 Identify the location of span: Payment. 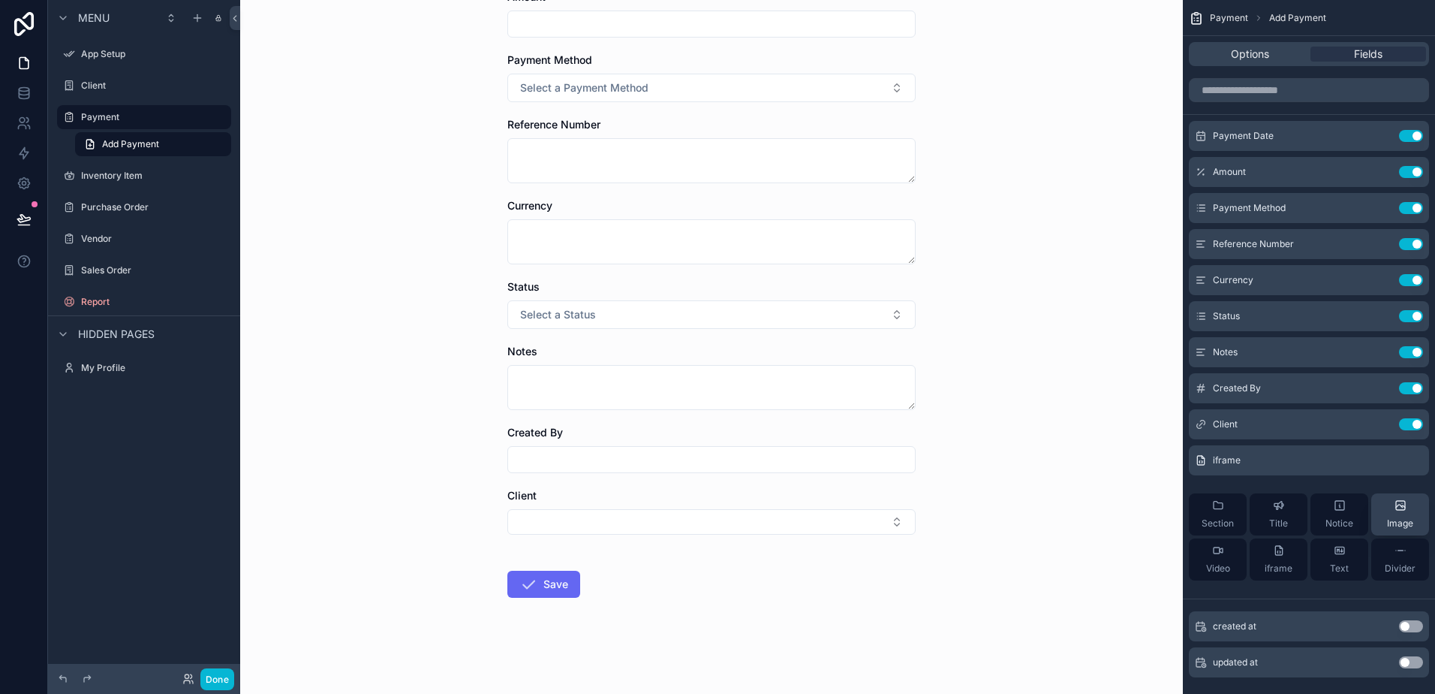
(1229, 18).